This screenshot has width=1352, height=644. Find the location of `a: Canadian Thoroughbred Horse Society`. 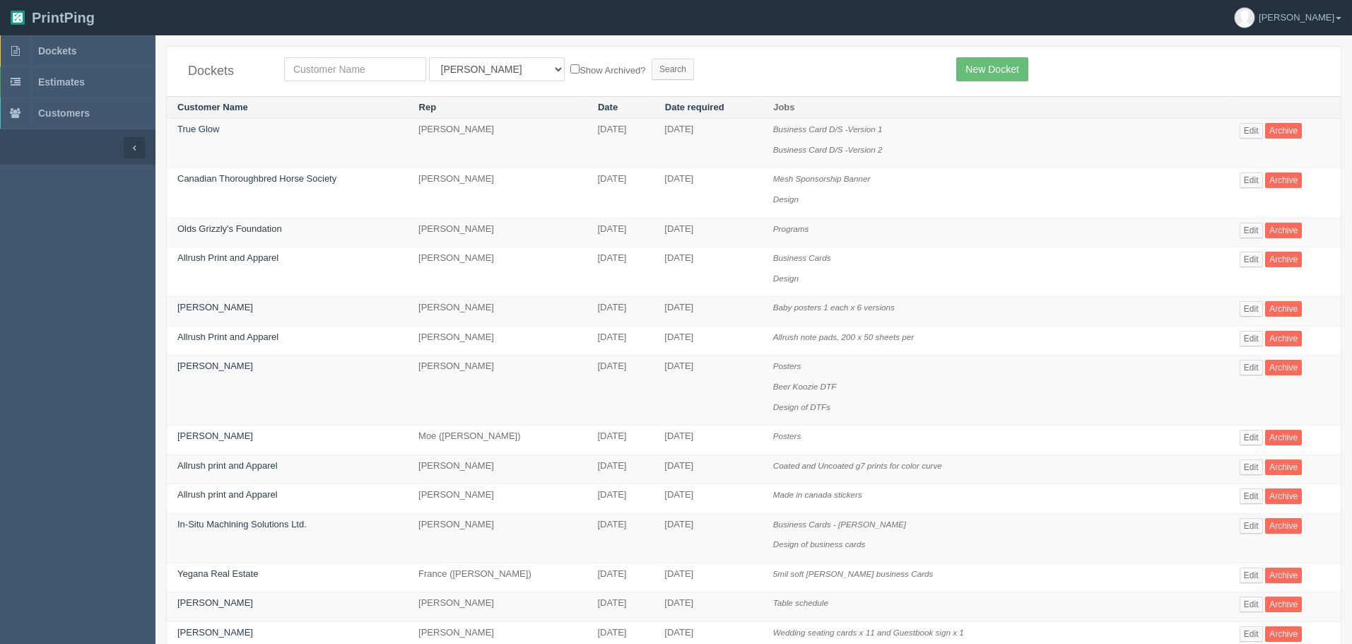

a: Canadian Thoroughbred Horse Society is located at coordinates (257, 178).